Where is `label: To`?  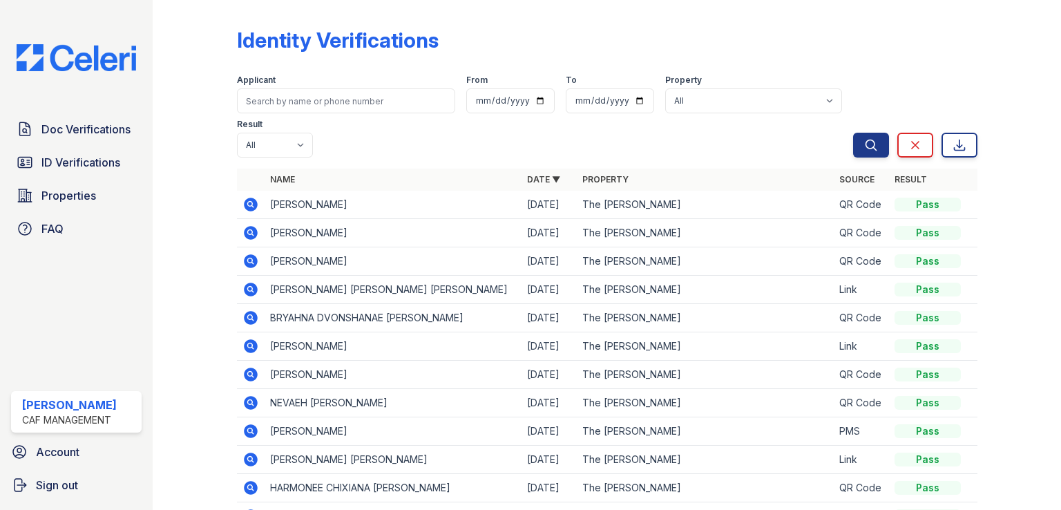
label: To is located at coordinates (571, 80).